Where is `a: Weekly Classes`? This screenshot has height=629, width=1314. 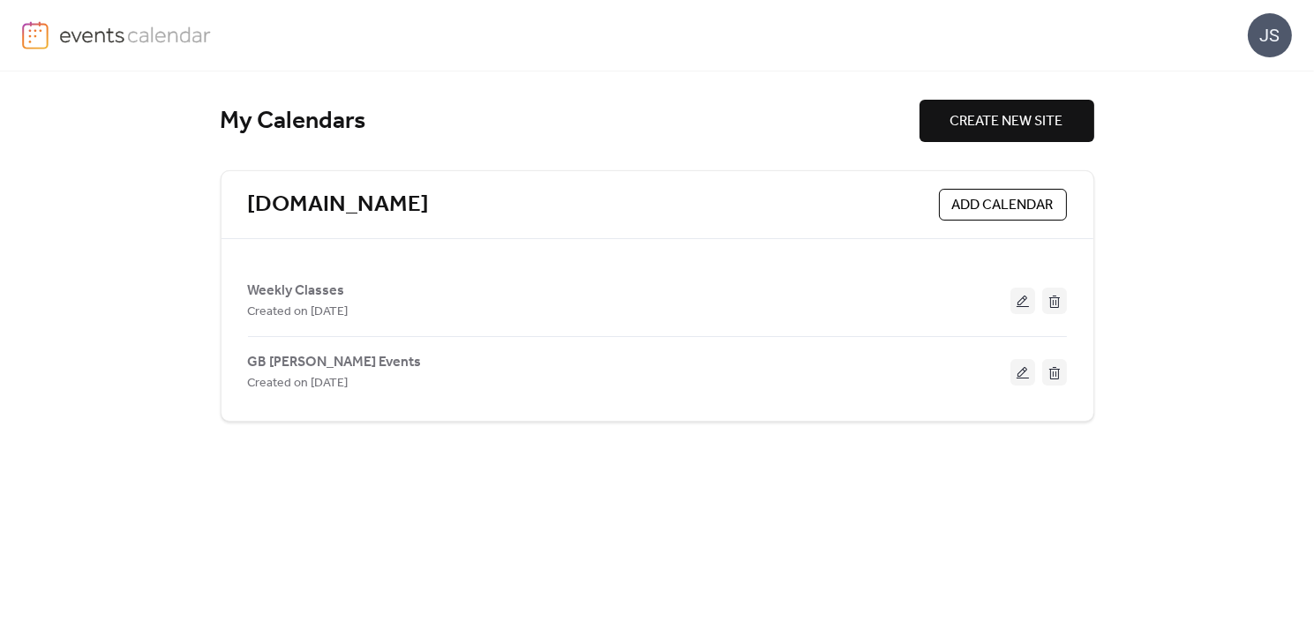 a: Weekly Classes is located at coordinates (296, 290).